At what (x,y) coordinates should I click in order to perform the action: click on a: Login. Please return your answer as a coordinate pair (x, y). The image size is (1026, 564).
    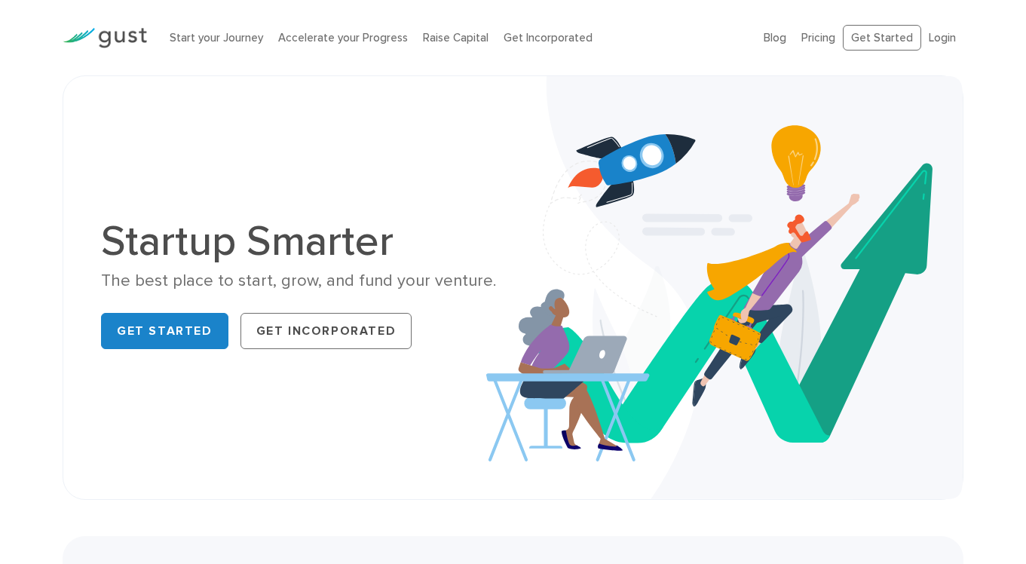
    Looking at the image, I should click on (942, 38).